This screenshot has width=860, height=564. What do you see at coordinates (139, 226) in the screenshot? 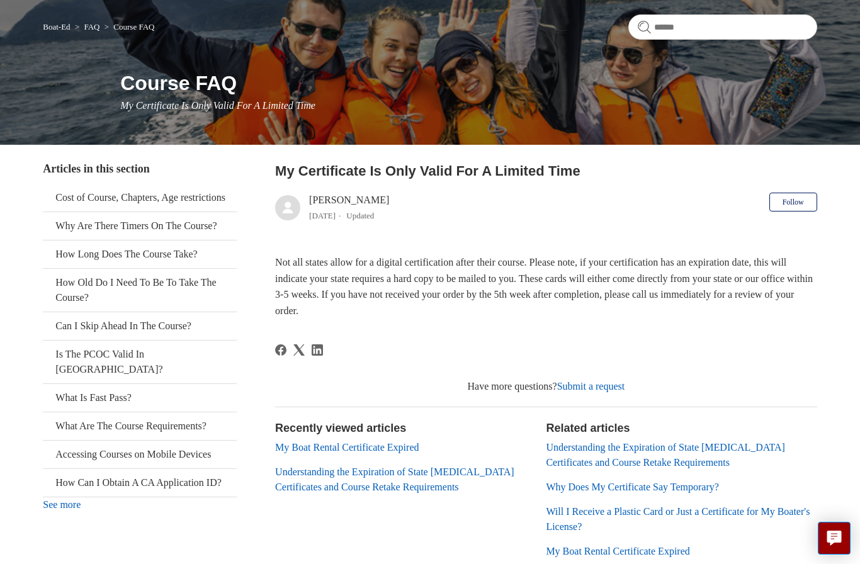
I see `a: Why Are There Timers On The Course?` at bounding box center [139, 226].